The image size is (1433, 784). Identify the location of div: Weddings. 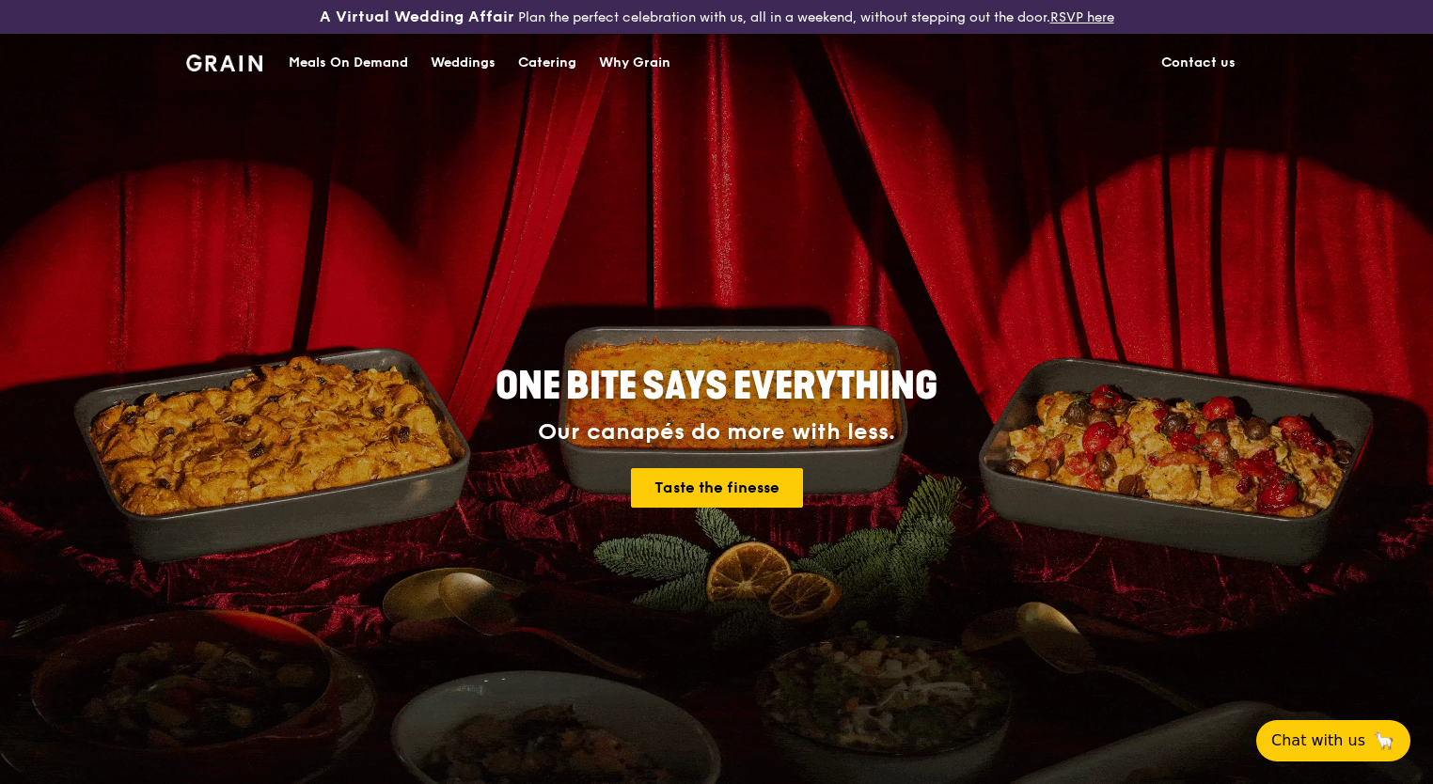
(463, 63).